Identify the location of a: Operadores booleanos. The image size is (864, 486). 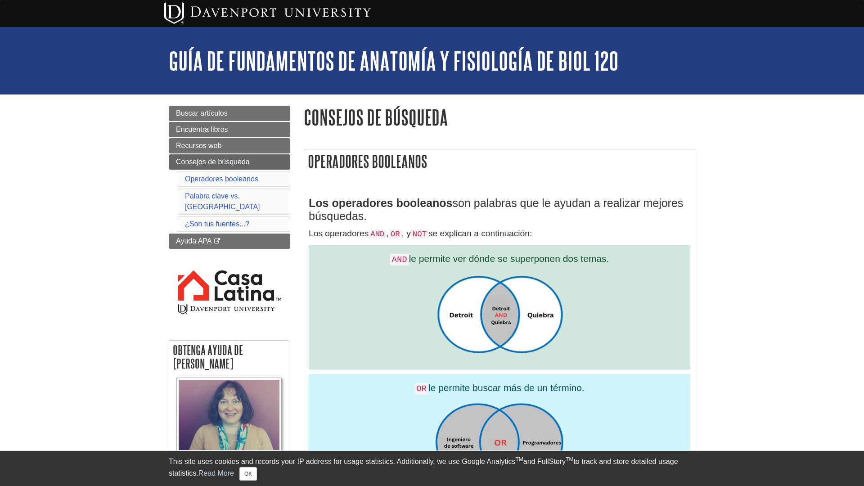
(221, 179).